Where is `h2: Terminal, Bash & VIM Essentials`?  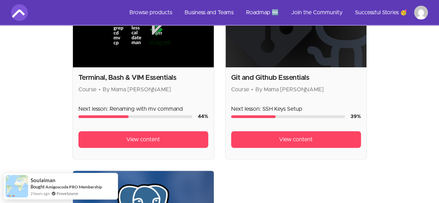 h2: Terminal, Bash & VIM Essentials is located at coordinates (143, 78).